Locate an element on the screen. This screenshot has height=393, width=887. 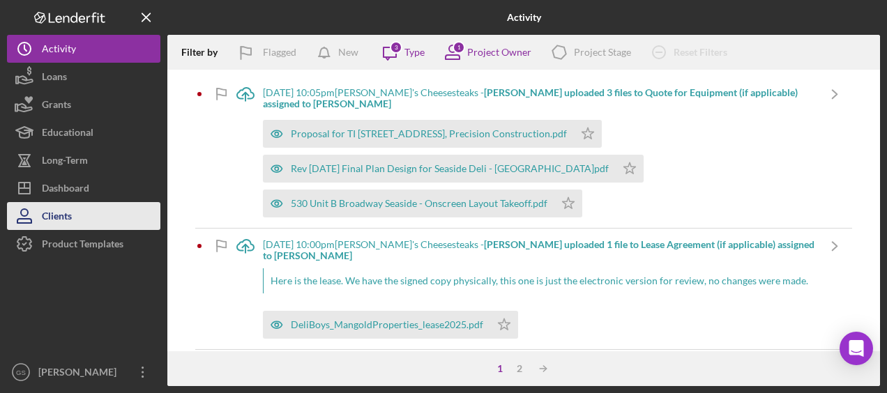
div: Clients is located at coordinates (56, 218).